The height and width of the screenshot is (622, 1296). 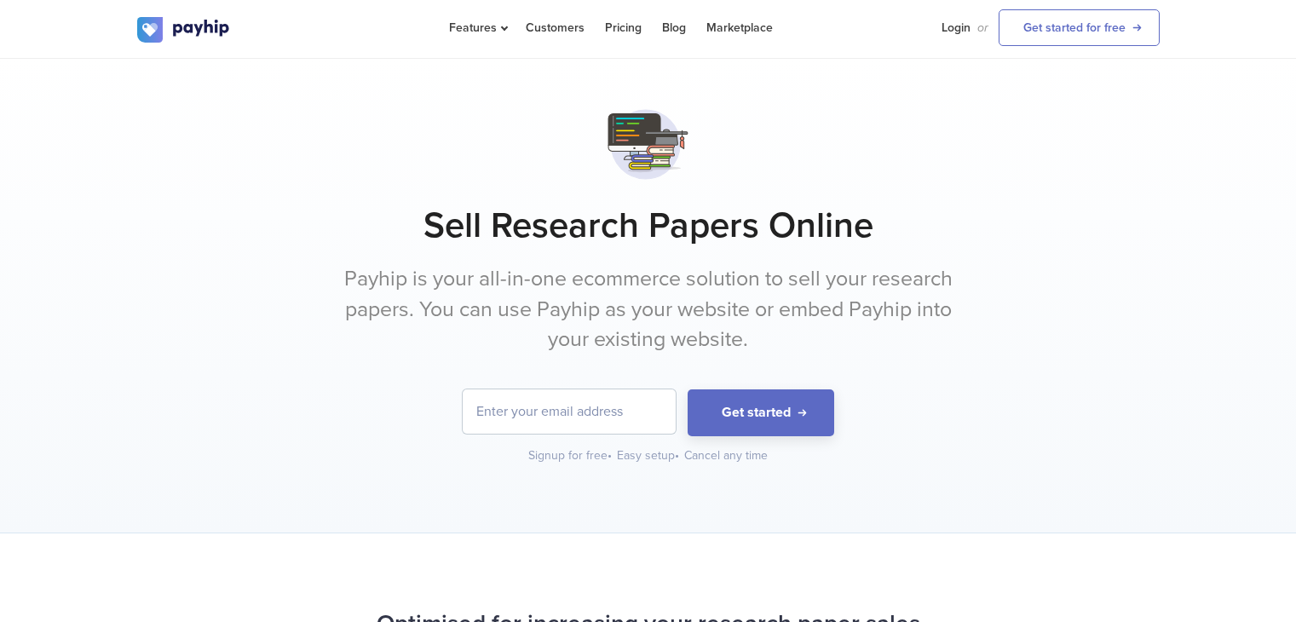 I want to click on input: Enter your email address, so click(x=569, y=411).